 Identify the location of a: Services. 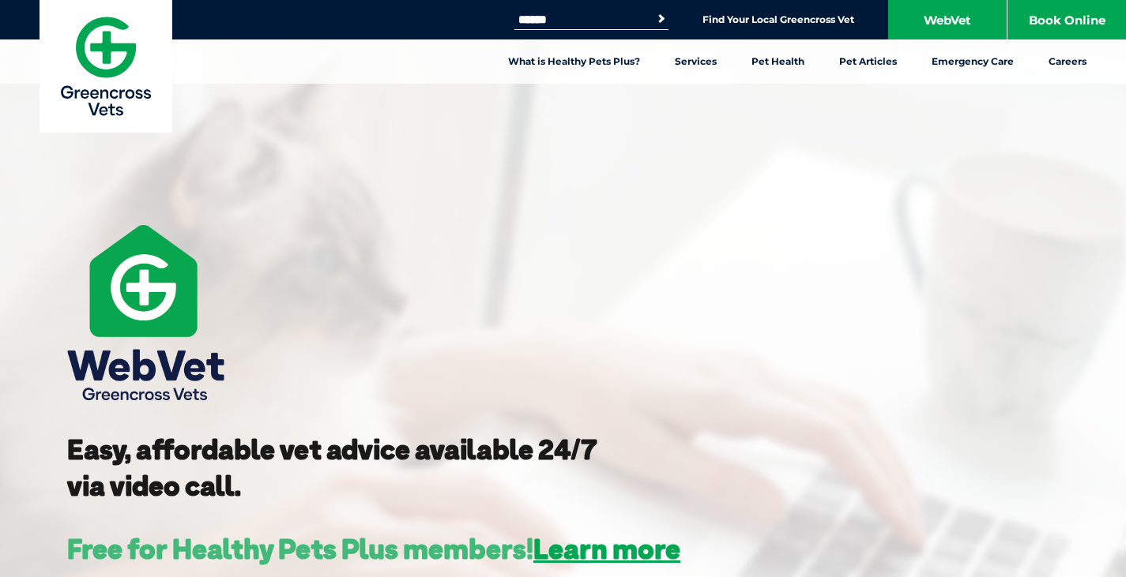
(695, 62).